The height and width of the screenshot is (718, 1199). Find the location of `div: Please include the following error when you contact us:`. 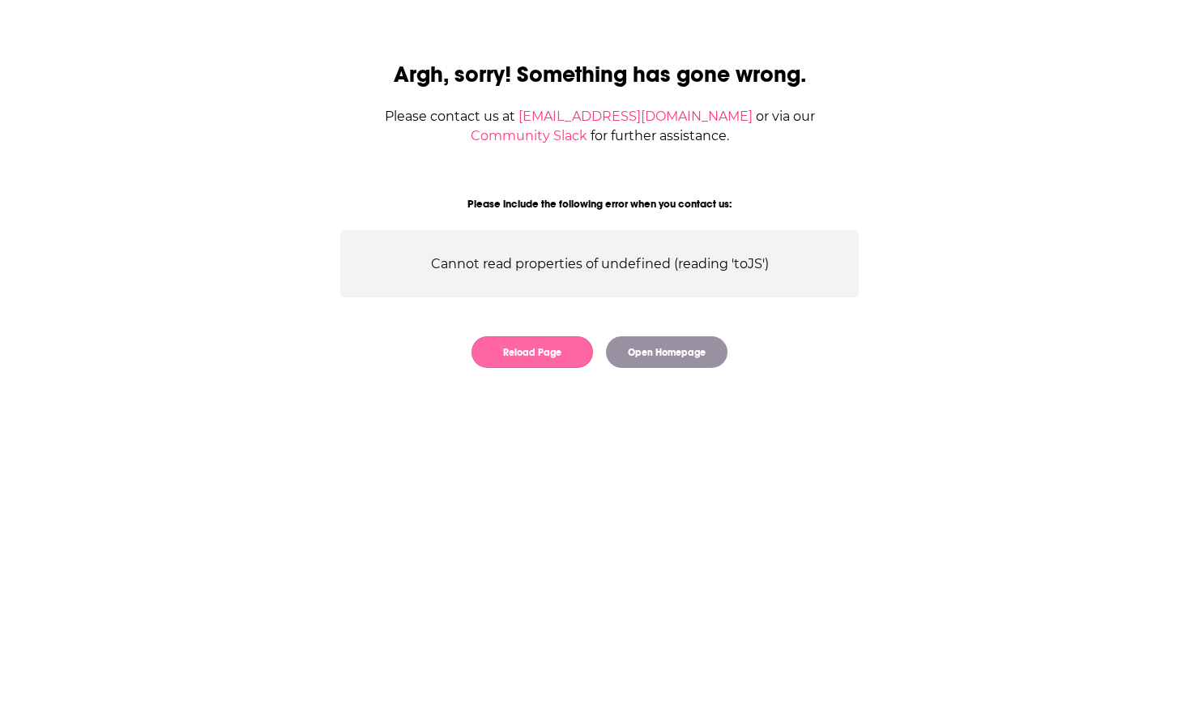

div: Please include the following error when you contact us: is located at coordinates (599, 204).